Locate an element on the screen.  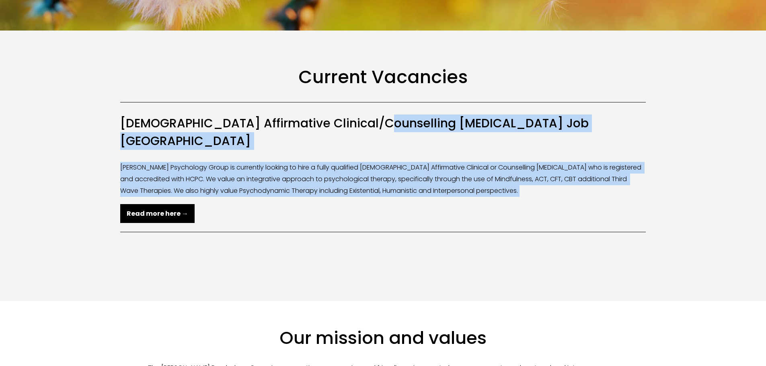
h1: Current Vacancies is located at coordinates (383, 77).